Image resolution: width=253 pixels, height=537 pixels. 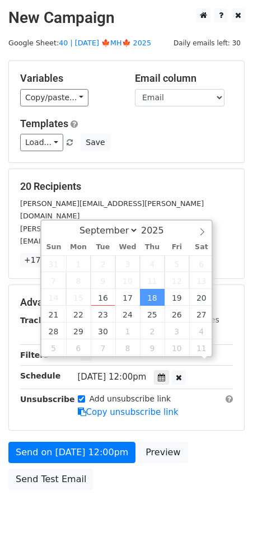 What do you see at coordinates (152, 264) in the screenshot?
I see `span: September 4, 2025` at bounding box center [152, 264].